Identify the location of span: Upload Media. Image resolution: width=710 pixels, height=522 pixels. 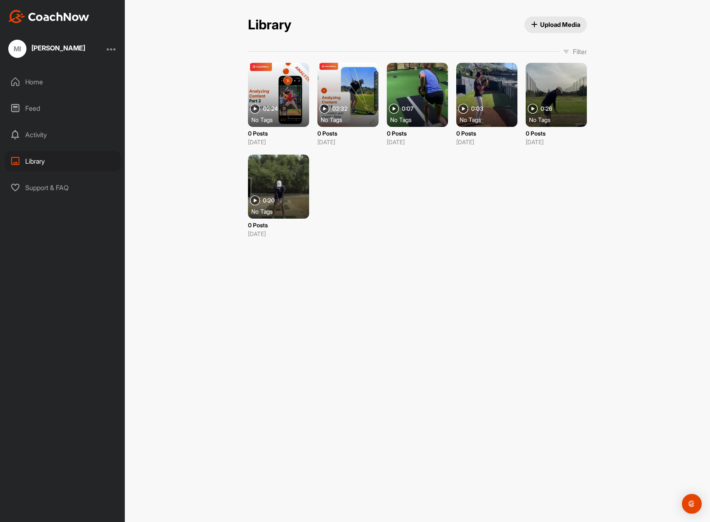
(556, 24).